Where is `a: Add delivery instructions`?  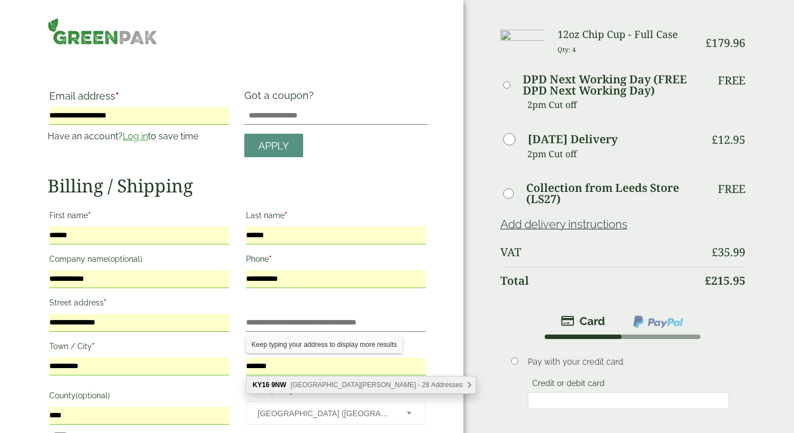
a: Add delivery instructions is located at coordinates (563, 225).